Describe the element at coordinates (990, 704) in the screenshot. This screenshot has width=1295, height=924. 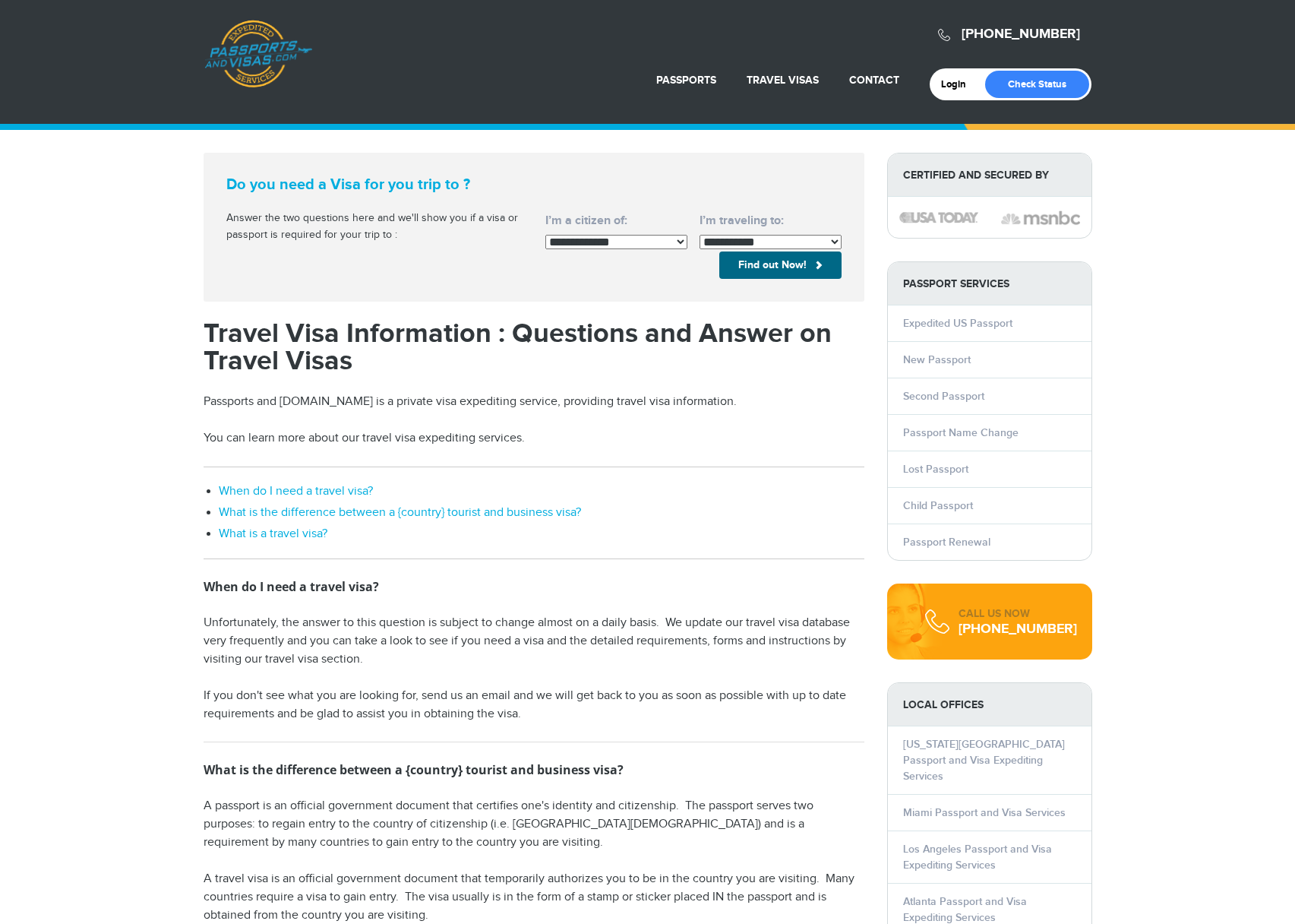
I see `strong: LOCAL OFFICES` at that location.